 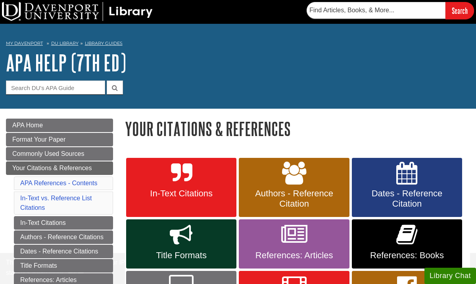 I want to click on a: Dates - Reference Citation, so click(x=407, y=188).